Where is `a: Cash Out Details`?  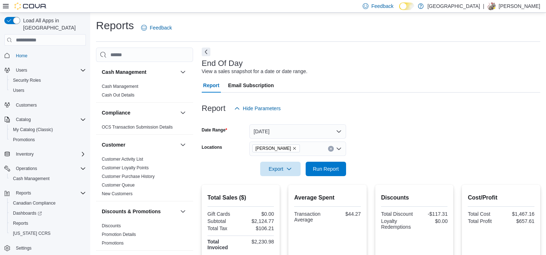
a: Cash Out Details is located at coordinates (118, 95).